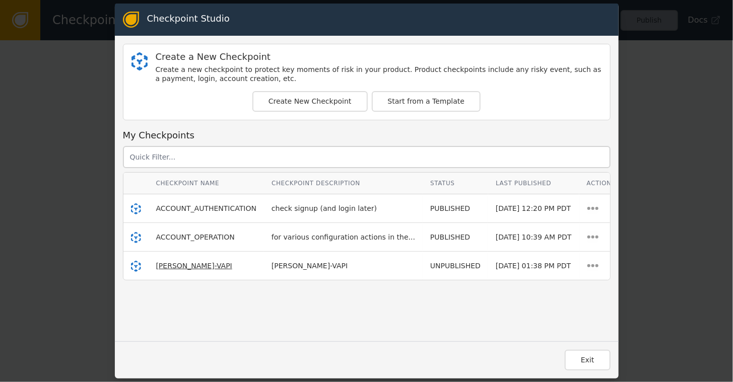 The width and height of the screenshot is (733, 382). Describe the element at coordinates (533, 183) in the screenshot. I see `th: Last Published` at that location.